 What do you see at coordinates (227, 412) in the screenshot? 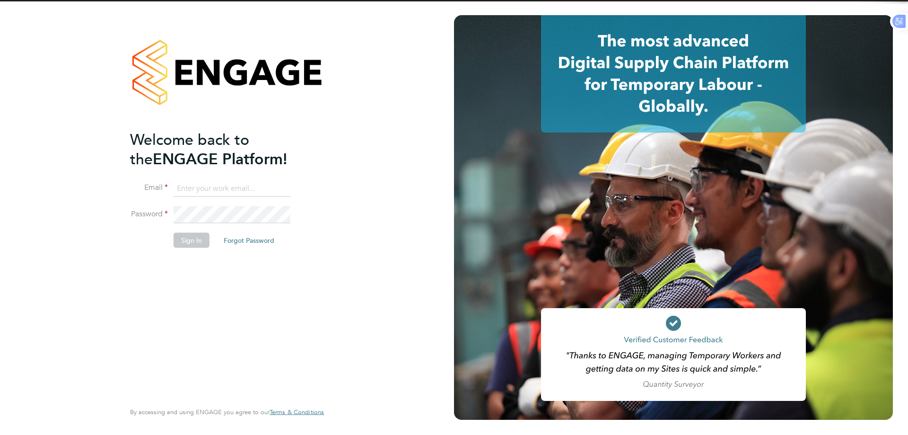
I see `span: By accessing and using ENGAGE you agree to our` at bounding box center [227, 412].